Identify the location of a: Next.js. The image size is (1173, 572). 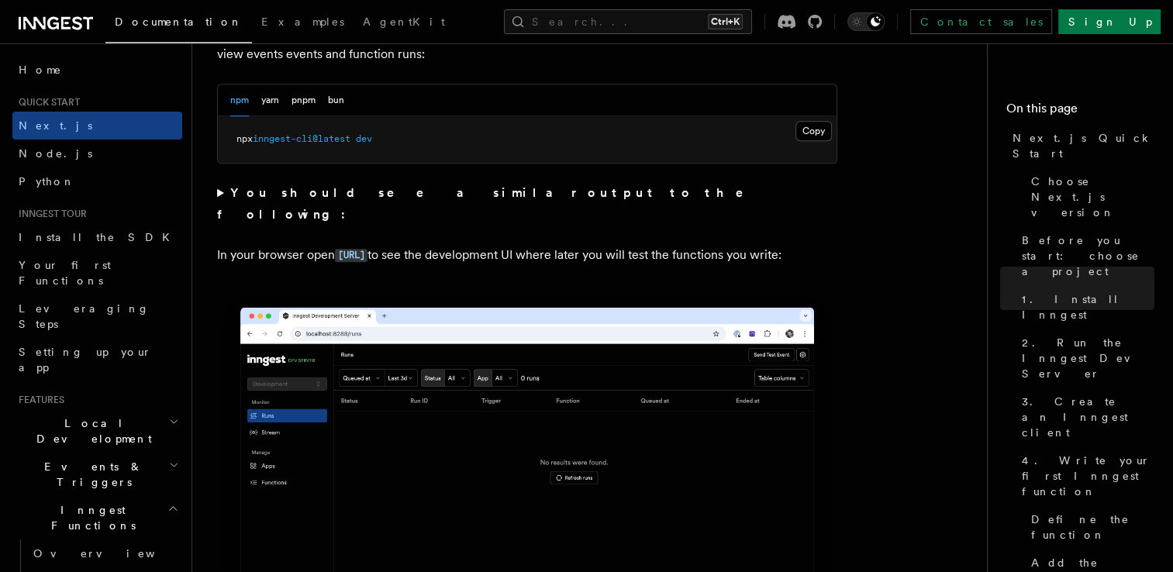
(97, 126).